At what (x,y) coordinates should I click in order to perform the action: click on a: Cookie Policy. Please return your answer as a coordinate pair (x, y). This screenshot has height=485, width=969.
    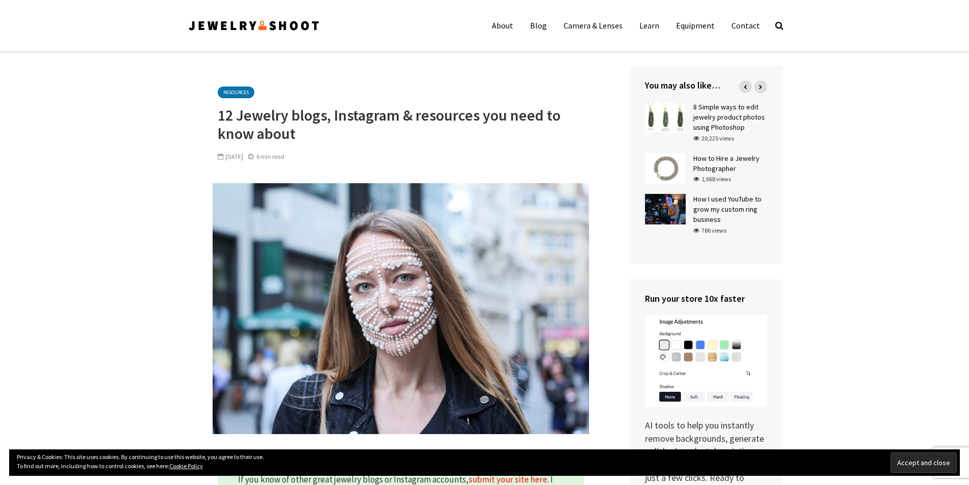
    Looking at the image, I should click on (186, 466).